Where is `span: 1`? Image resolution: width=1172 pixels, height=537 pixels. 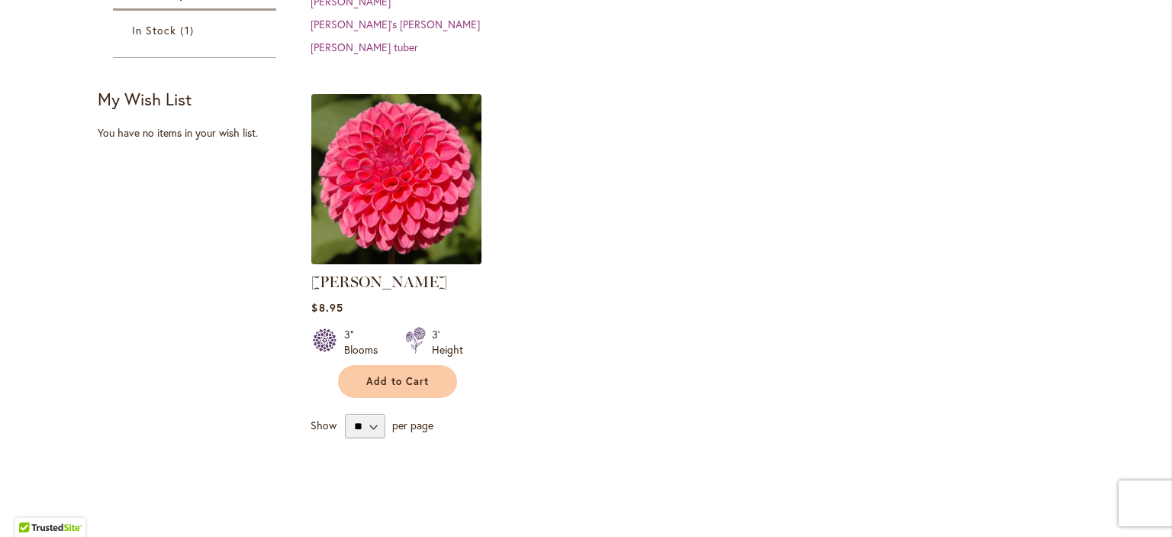
span: 1 is located at coordinates (189, 30).